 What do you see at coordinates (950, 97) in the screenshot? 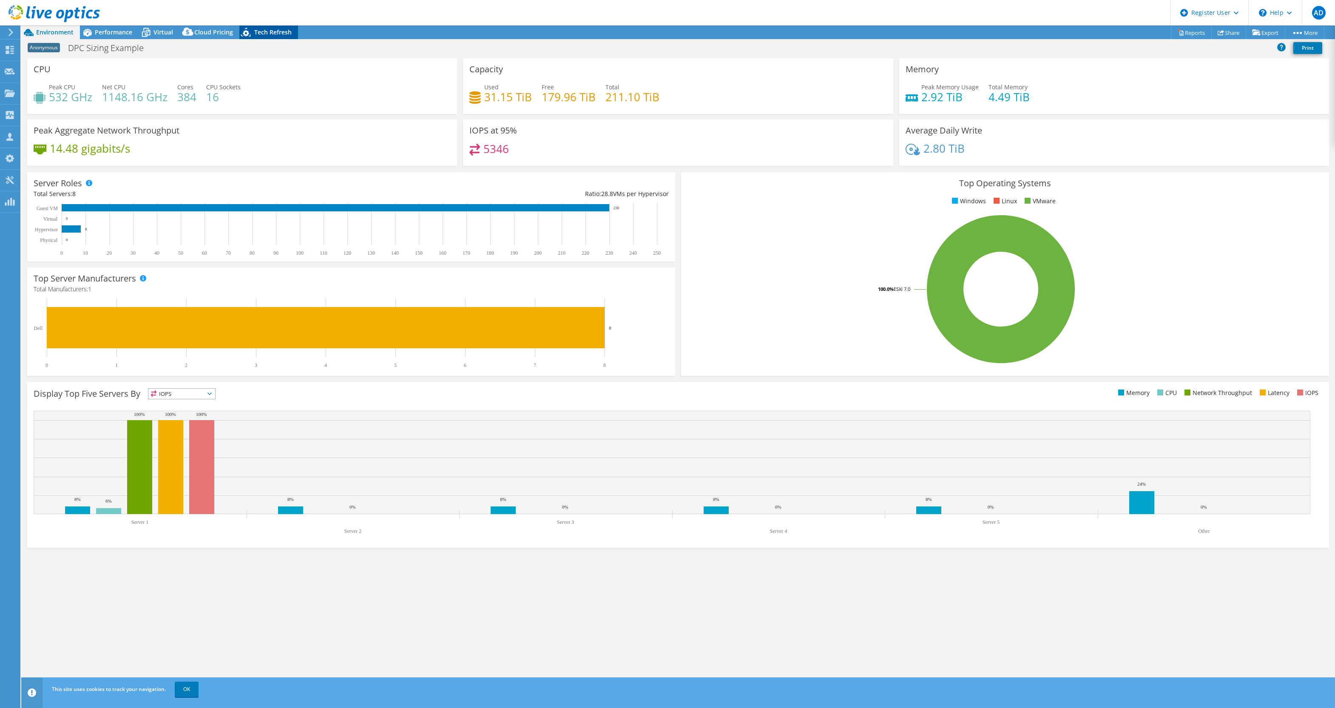
I see `h4: 2.92 TiB` at bounding box center [950, 97].